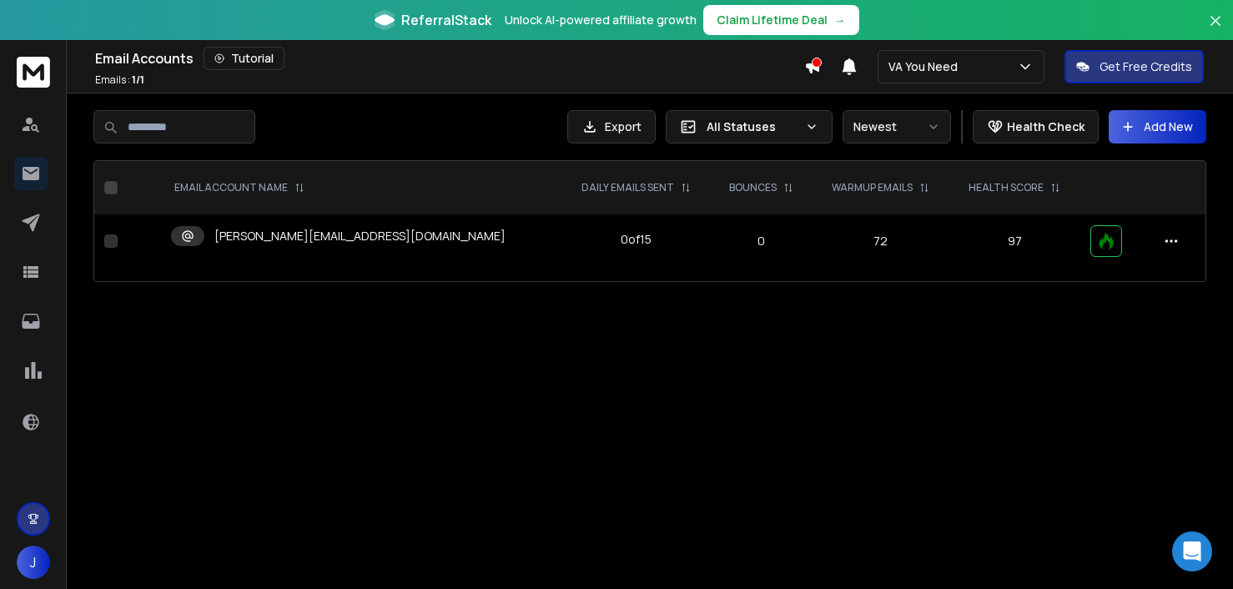 Image resolution: width=1233 pixels, height=589 pixels. What do you see at coordinates (612, 127) in the screenshot?
I see `button: Export` at bounding box center [612, 127].